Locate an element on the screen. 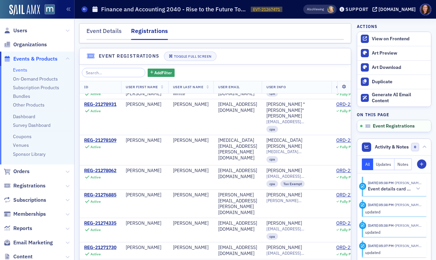  div: Generate AI Email Content is located at coordinates (400, 97).